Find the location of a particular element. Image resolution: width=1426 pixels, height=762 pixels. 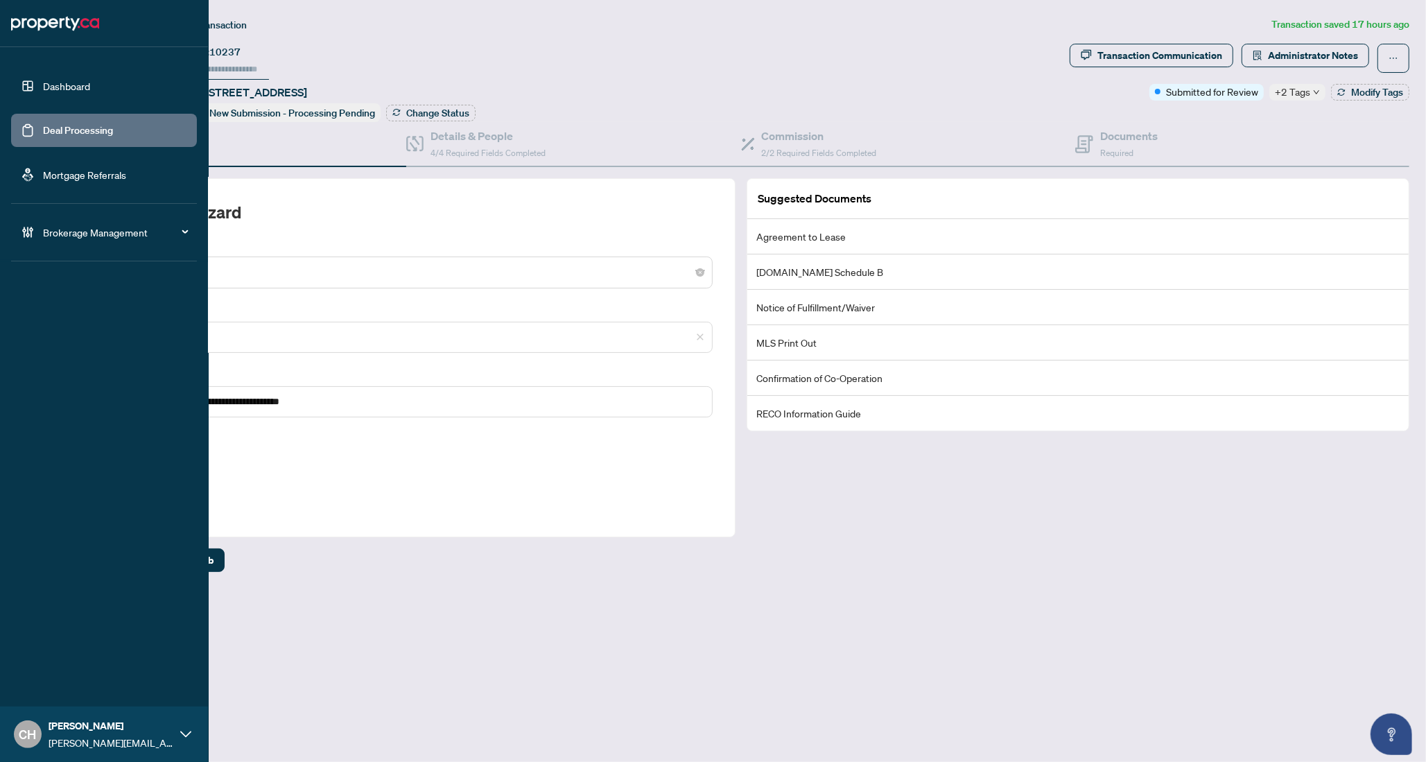

span: down is located at coordinates (1316, 92).